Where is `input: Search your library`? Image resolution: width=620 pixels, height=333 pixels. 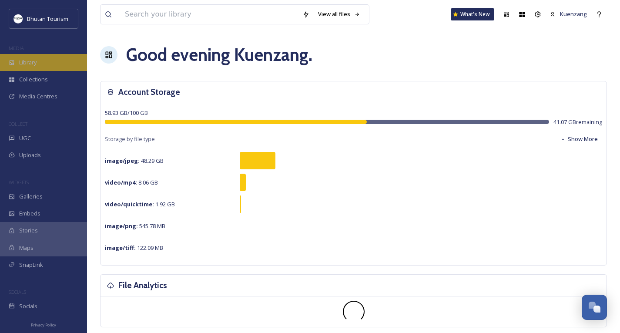
input: Search your library is located at coordinates (209, 14).